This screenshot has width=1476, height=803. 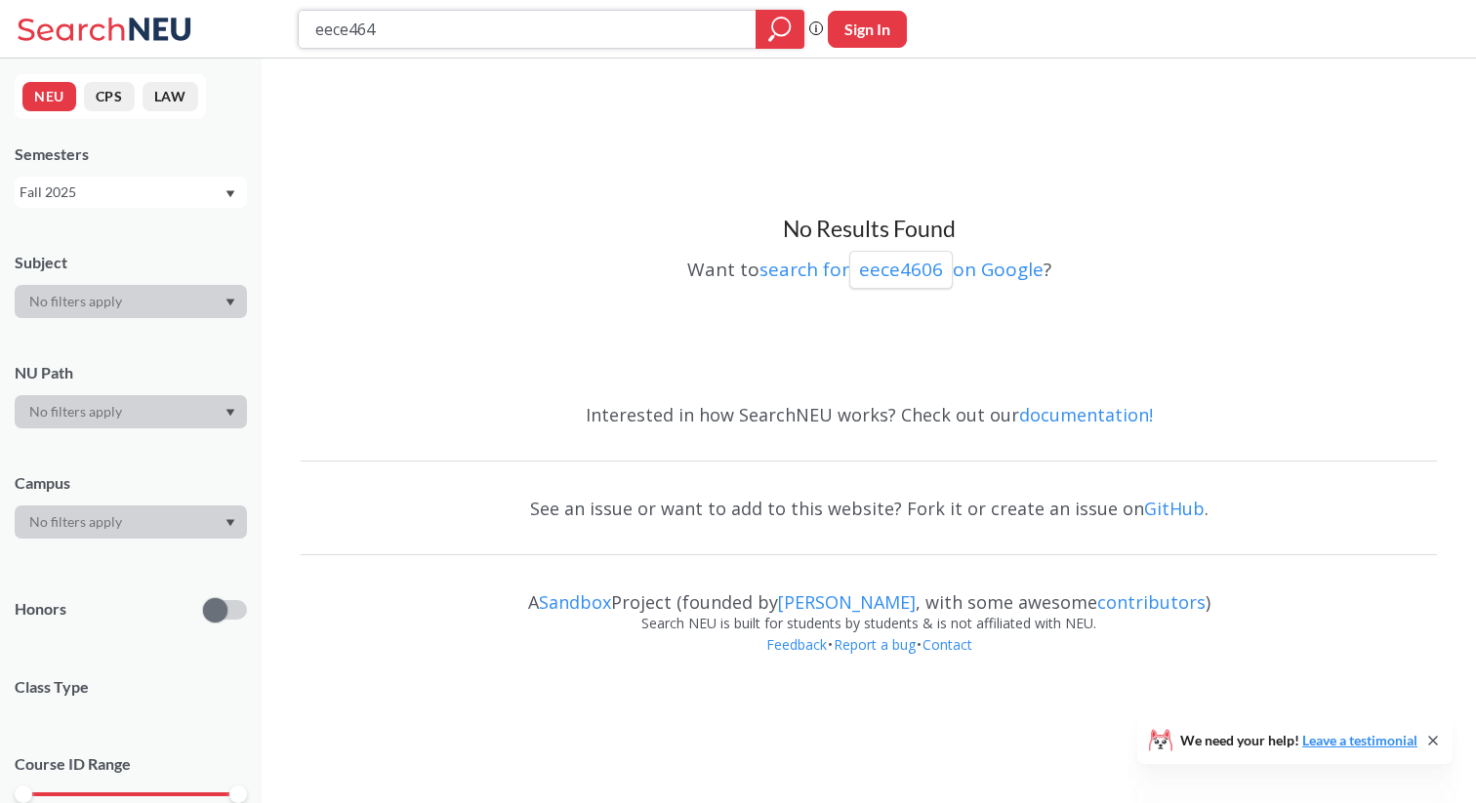 I want to click on div: Fall 2025Dropdown arrow, so click(x=131, y=192).